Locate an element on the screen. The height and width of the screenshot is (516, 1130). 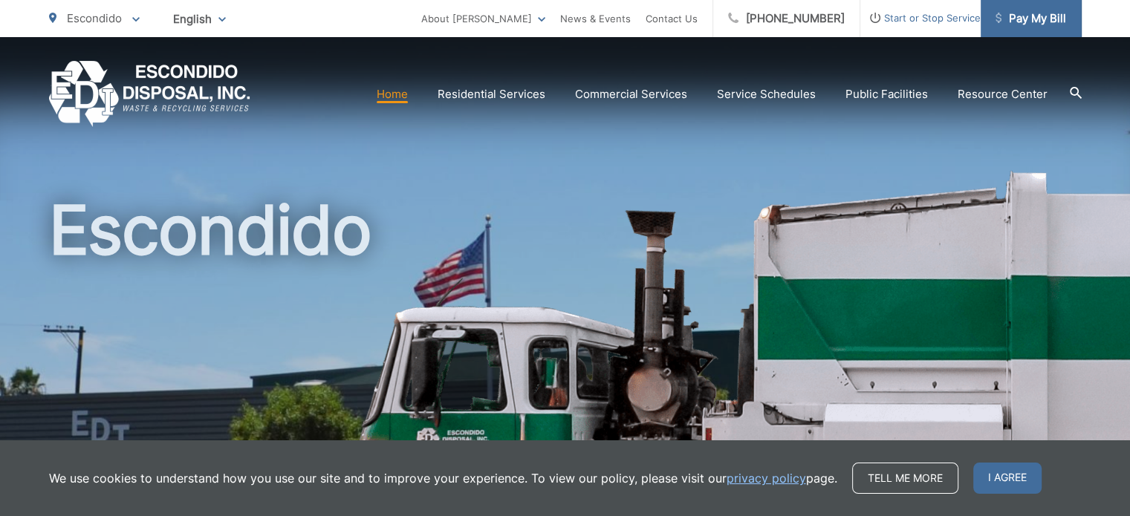
a: Service Schedules is located at coordinates (766, 94).